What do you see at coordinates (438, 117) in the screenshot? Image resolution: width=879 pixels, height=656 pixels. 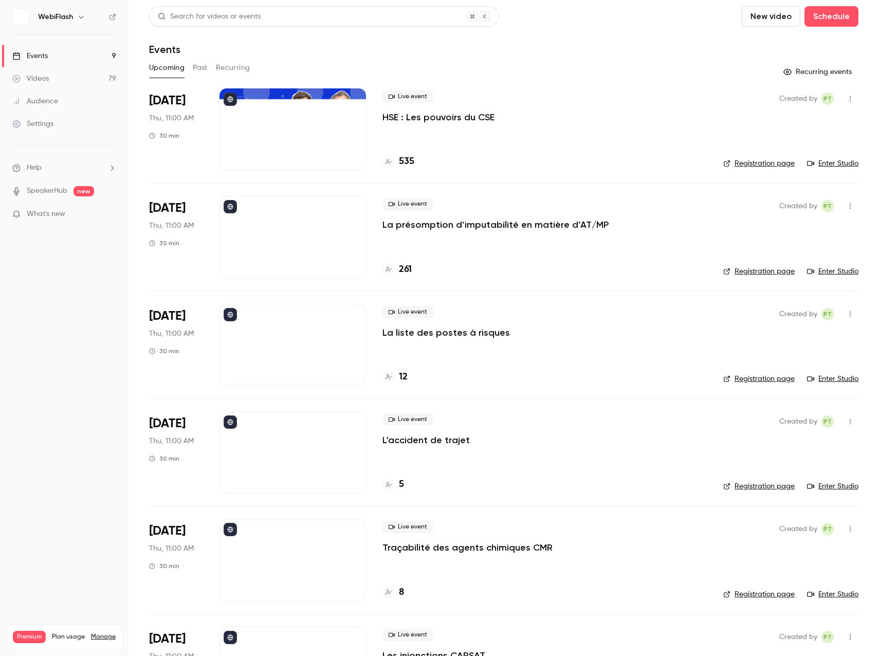 I see `p: HSE : Les pouvoirs du CSE` at bounding box center [438, 117].